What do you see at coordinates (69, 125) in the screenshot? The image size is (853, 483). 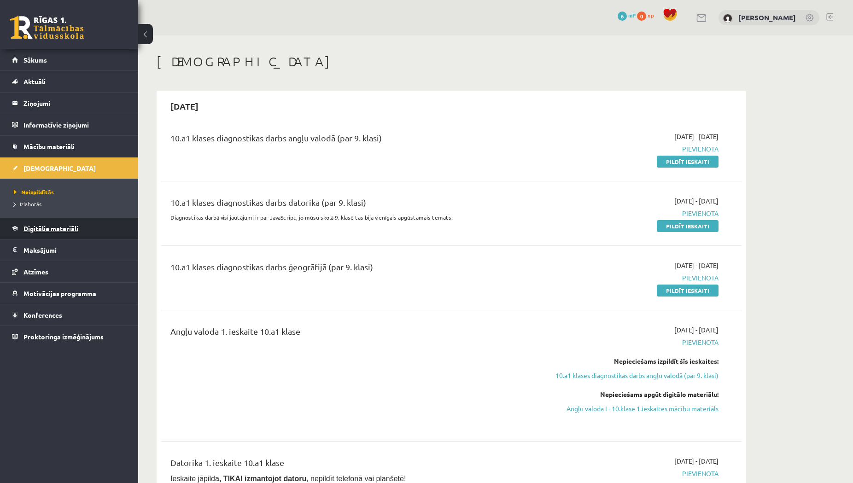 I see `a: Informatīvie ziņojumi` at bounding box center [69, 125].